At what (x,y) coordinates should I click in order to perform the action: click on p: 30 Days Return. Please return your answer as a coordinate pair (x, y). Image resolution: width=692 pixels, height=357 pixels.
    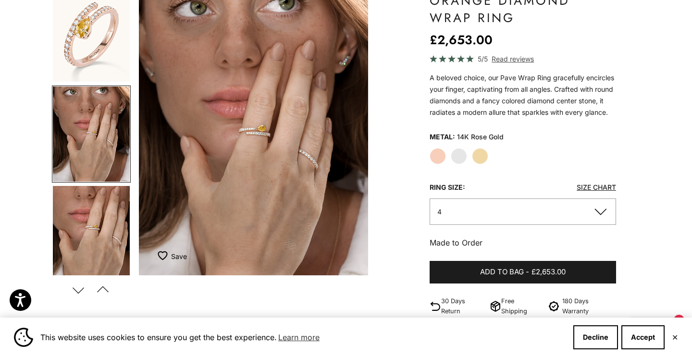
    Looking at the image, I should click on (463, 306).